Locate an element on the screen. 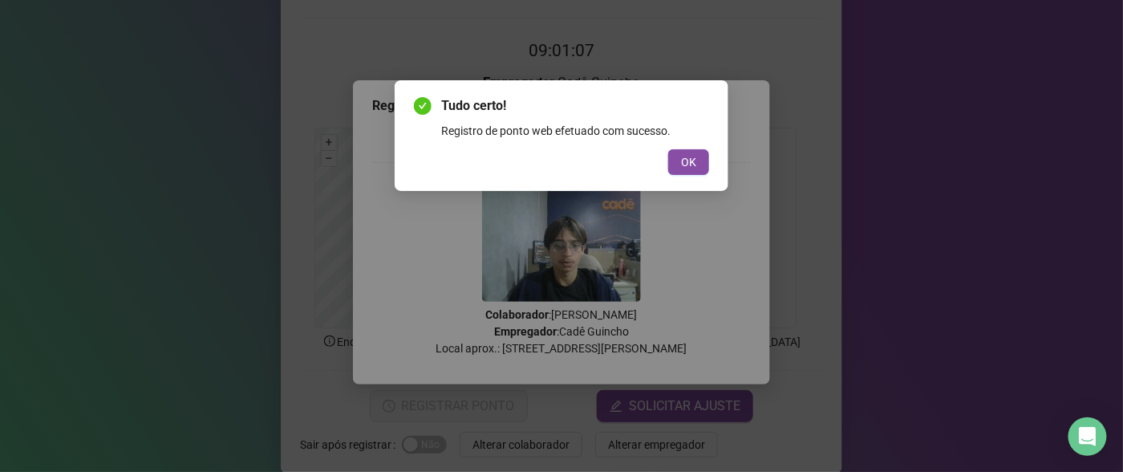 The width and height of the screenshot is (1123, 472). span: check-circle is located at coordinates (423, 106).